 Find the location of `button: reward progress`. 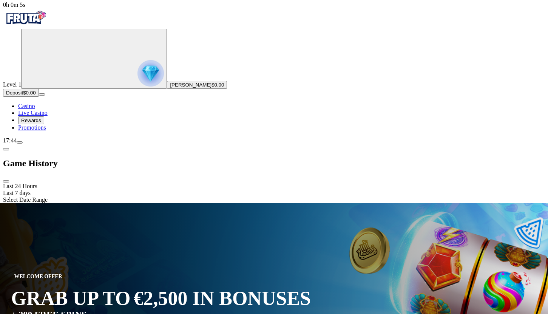

button: reward progress is located at coordinates (94, 59).